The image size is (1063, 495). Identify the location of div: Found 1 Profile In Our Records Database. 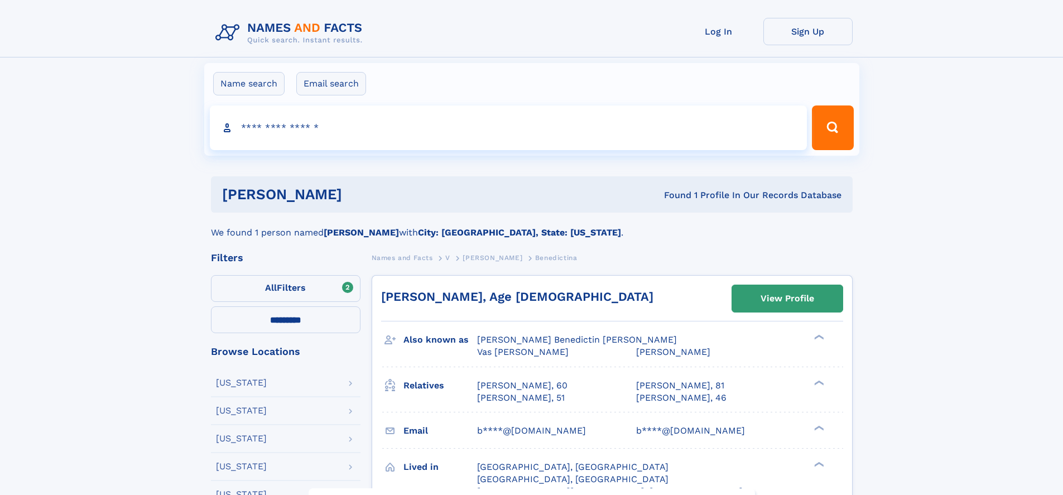
(672, 195).